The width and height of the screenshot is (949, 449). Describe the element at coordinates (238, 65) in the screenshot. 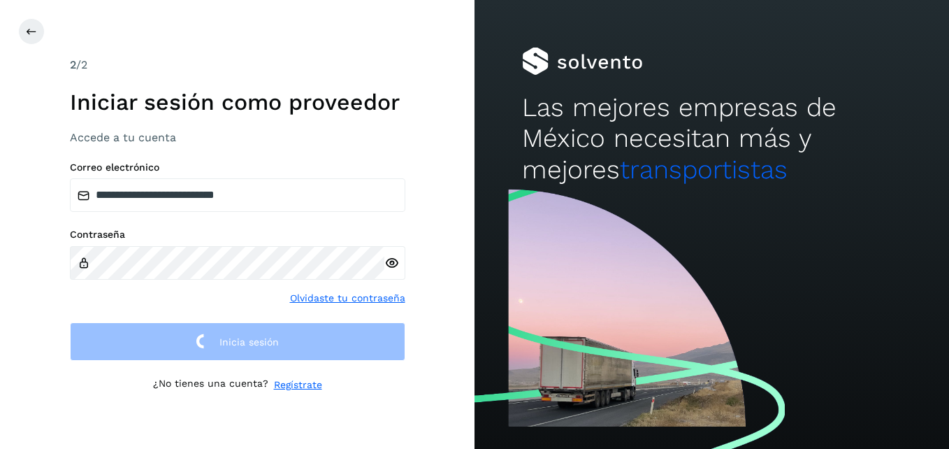

I see `div: /2` at that location.